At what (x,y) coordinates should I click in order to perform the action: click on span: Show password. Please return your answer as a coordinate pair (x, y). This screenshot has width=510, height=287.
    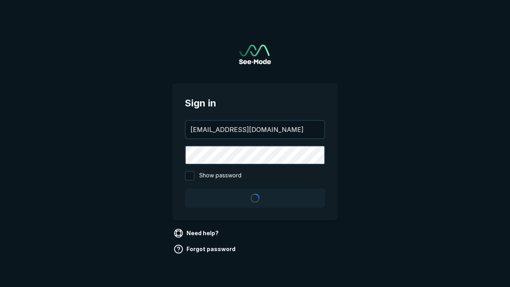
    Looking at the image, I should click on (221, 176).